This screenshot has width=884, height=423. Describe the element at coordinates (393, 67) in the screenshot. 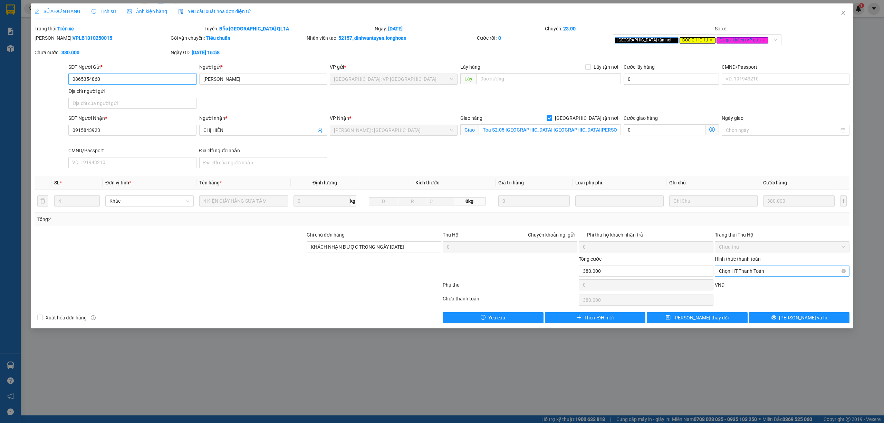

I see `div: VP gửi` at that location.